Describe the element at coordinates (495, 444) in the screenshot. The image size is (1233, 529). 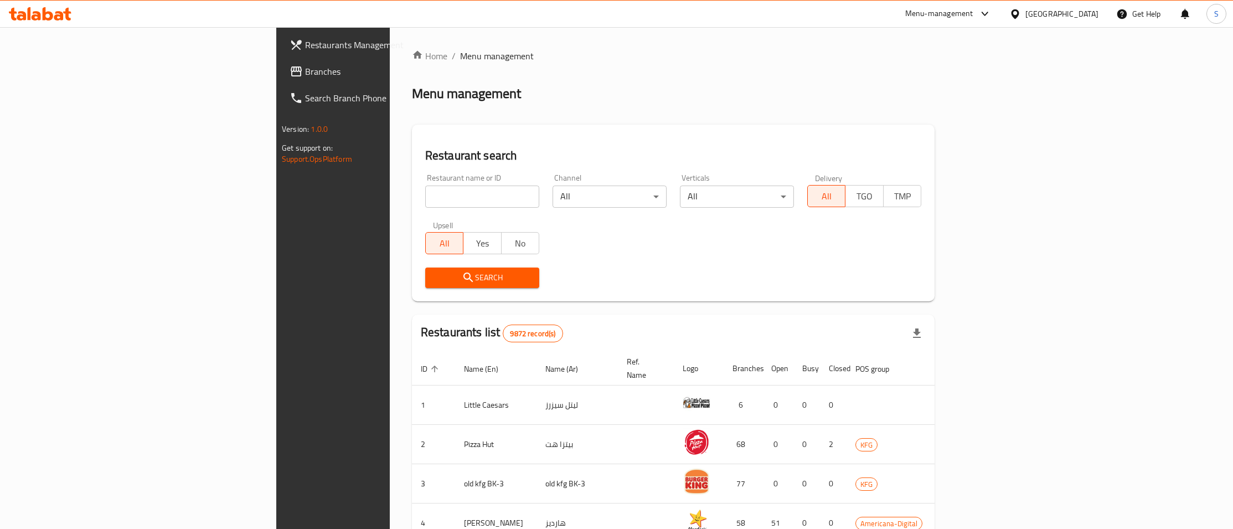
I see `td: Pizza Hut` at that location.